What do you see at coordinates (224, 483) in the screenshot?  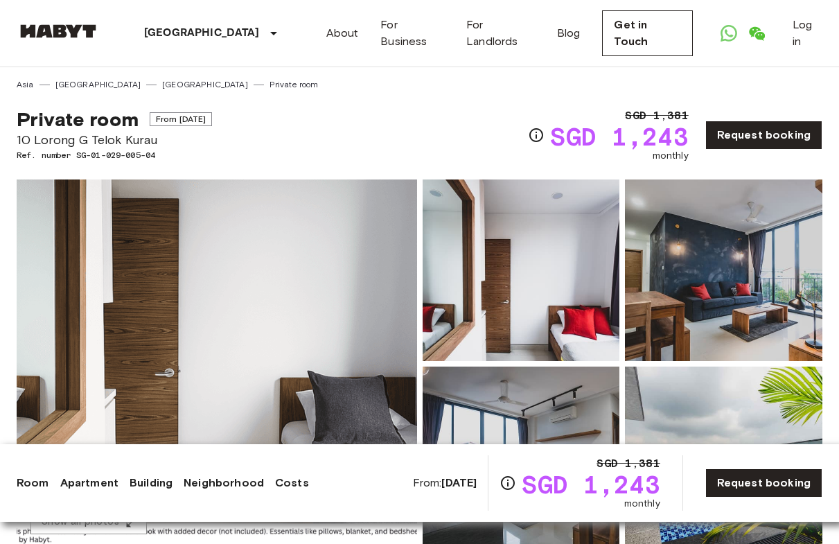 I see `a: Neighborhood` at bounding box center [224, 483].